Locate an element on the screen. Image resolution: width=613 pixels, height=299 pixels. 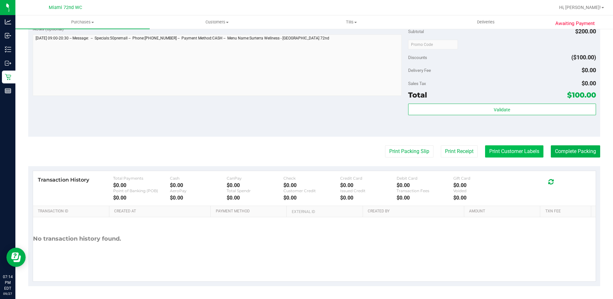
a: Txn Fee is located at coordinates (566, 211).